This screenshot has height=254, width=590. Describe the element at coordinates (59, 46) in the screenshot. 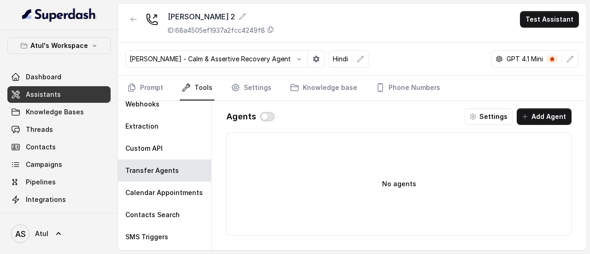

I see `p: Atul's Workspace` at that location.